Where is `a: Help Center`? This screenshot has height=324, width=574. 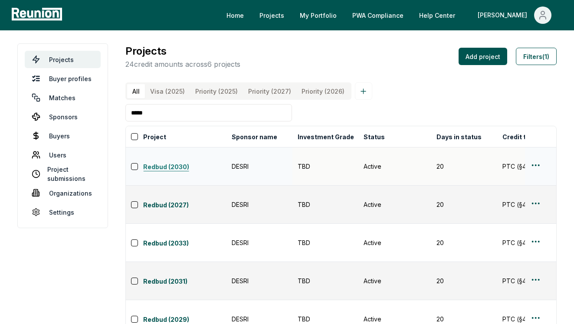
a: Help Center is located at coordinates (437, 15).